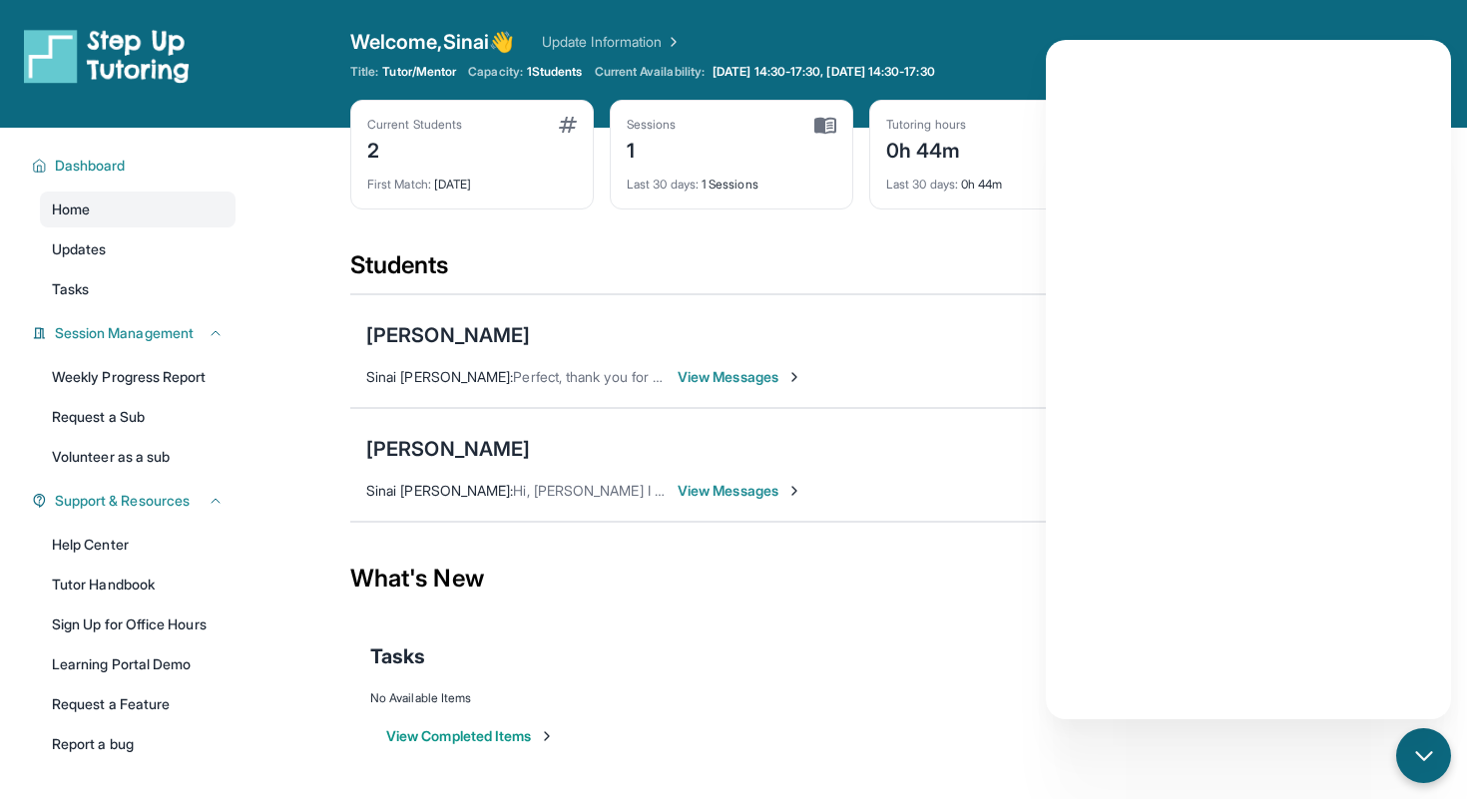 The height and width of the screenshot is (799, 1467). Describe the element at coordinates (138, 625) in the screenshot. I see `a: Sign Up for Office Hours` at that location.